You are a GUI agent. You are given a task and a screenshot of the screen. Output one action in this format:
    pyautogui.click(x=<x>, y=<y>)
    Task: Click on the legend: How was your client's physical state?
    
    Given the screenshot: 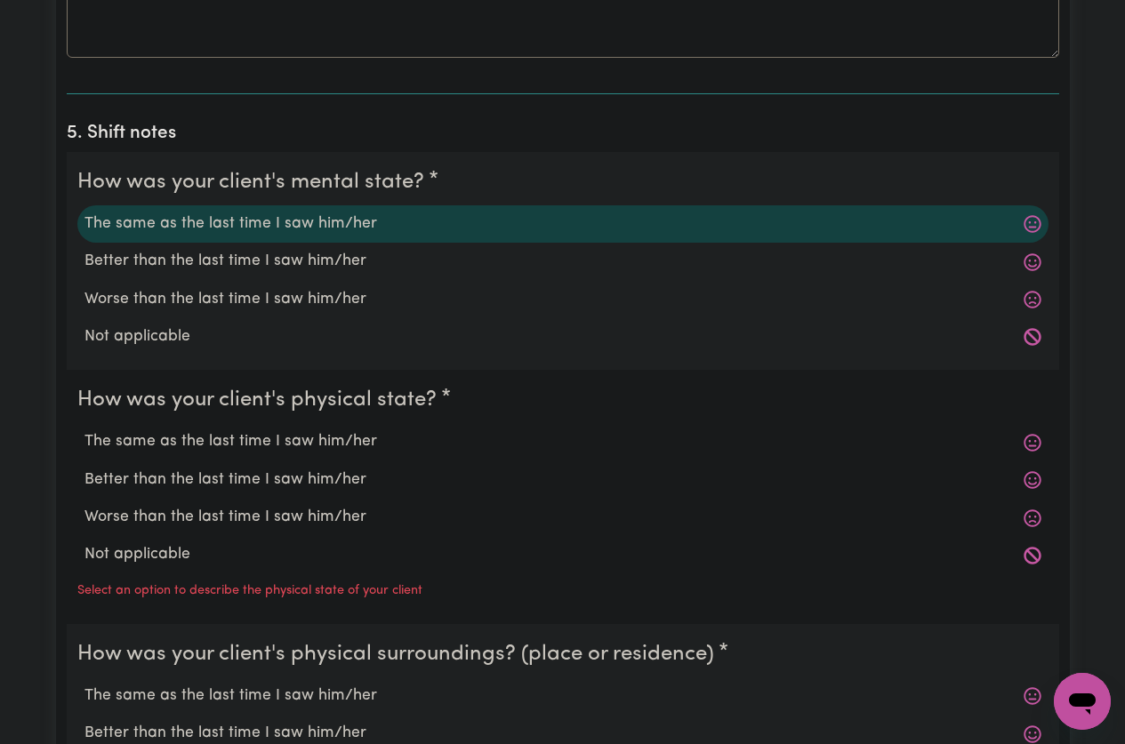 What is the action you would take?
    pyautogui.click(x=261, y=400)
    